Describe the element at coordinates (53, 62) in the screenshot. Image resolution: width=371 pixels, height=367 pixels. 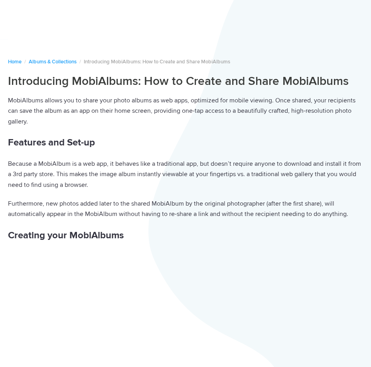
I see `a: Albums & Collections` at that location.